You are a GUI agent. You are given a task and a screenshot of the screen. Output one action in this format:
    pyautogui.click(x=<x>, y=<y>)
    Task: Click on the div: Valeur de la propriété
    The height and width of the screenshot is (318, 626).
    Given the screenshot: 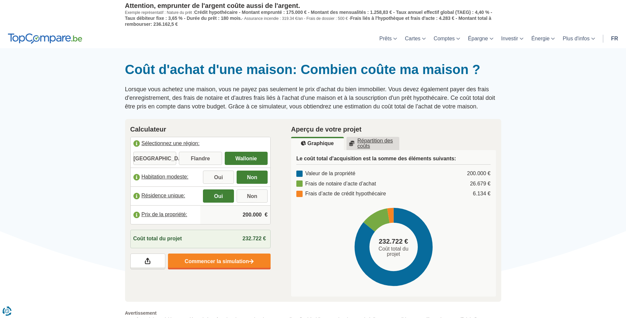 What is the action you would take?
    pyautogui.click(x=326, y=173)
    